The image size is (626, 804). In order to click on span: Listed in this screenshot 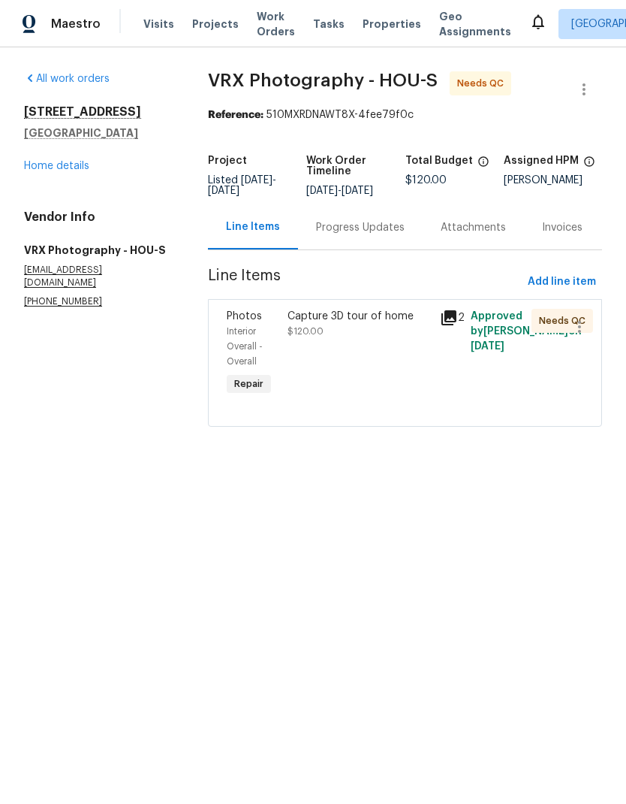, I will do `click(242, 186)`.